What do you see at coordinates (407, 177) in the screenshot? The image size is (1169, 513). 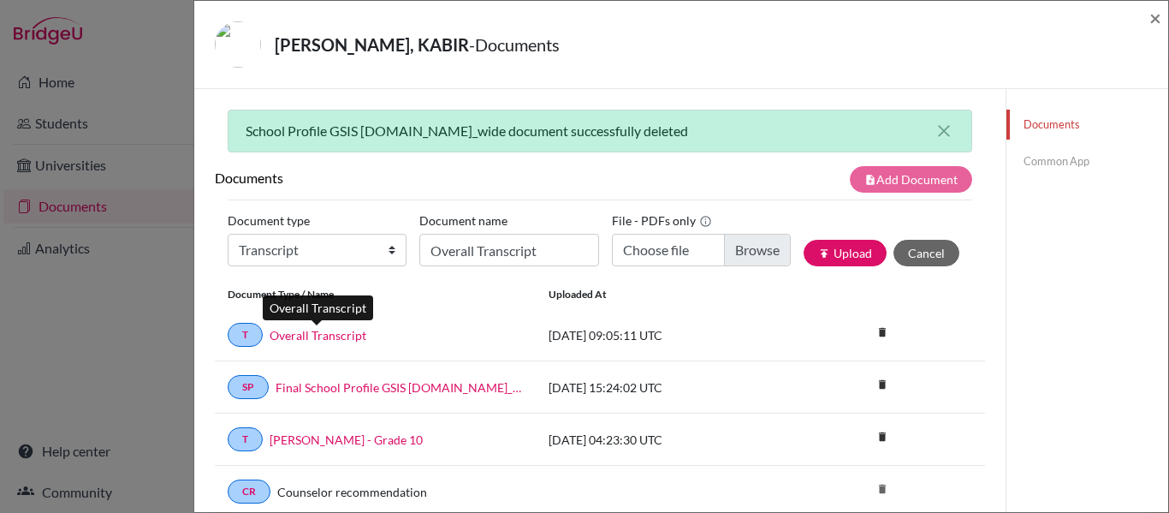 I see `h6: Documents` at bounding box center [407, 177].